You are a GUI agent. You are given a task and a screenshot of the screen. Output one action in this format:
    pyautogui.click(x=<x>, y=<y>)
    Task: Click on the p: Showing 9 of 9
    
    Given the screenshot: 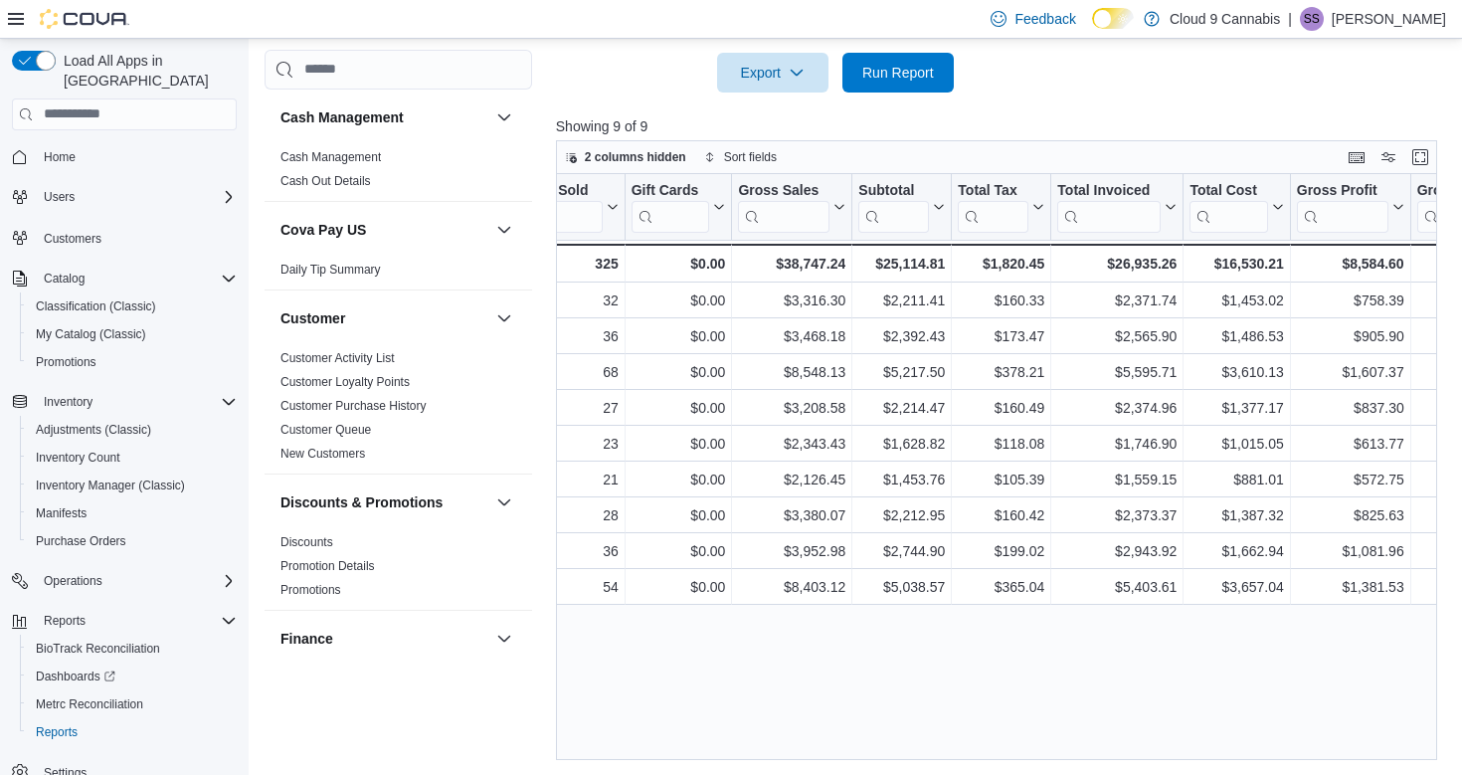 What is the action you would take?
    pyautogui.click(x=1000, y=126)
    